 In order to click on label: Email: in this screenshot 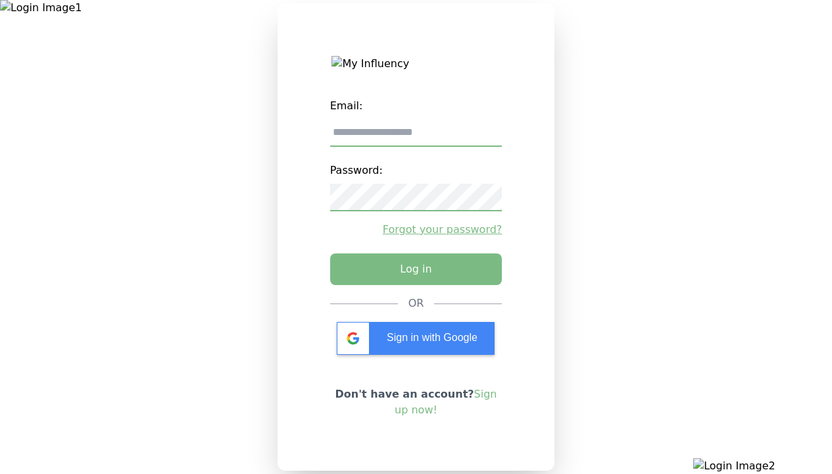, I will do `click(417, 106)`.